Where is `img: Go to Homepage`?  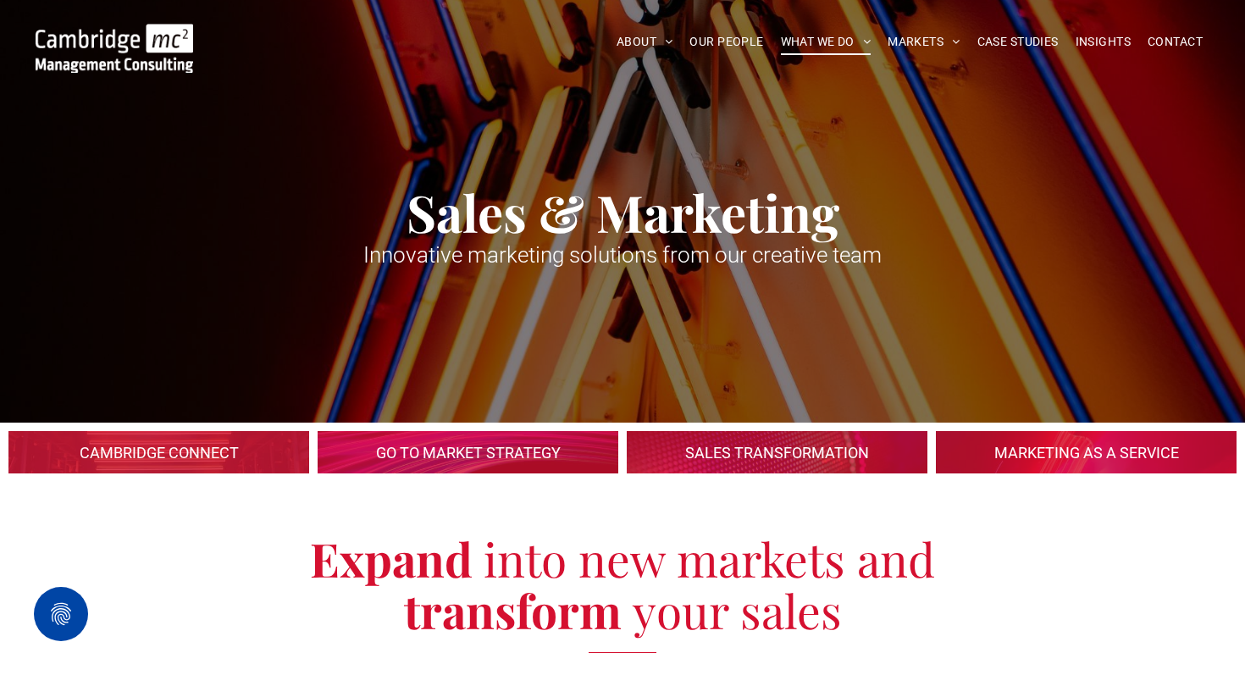 img: Go to Homepage is located at coordinates (114, 48).